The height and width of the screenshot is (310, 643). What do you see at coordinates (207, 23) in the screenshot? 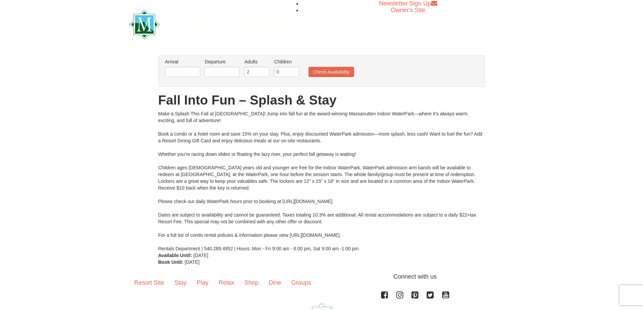
I see `a: Massanutten Resort` at bounding box center [207, 23].